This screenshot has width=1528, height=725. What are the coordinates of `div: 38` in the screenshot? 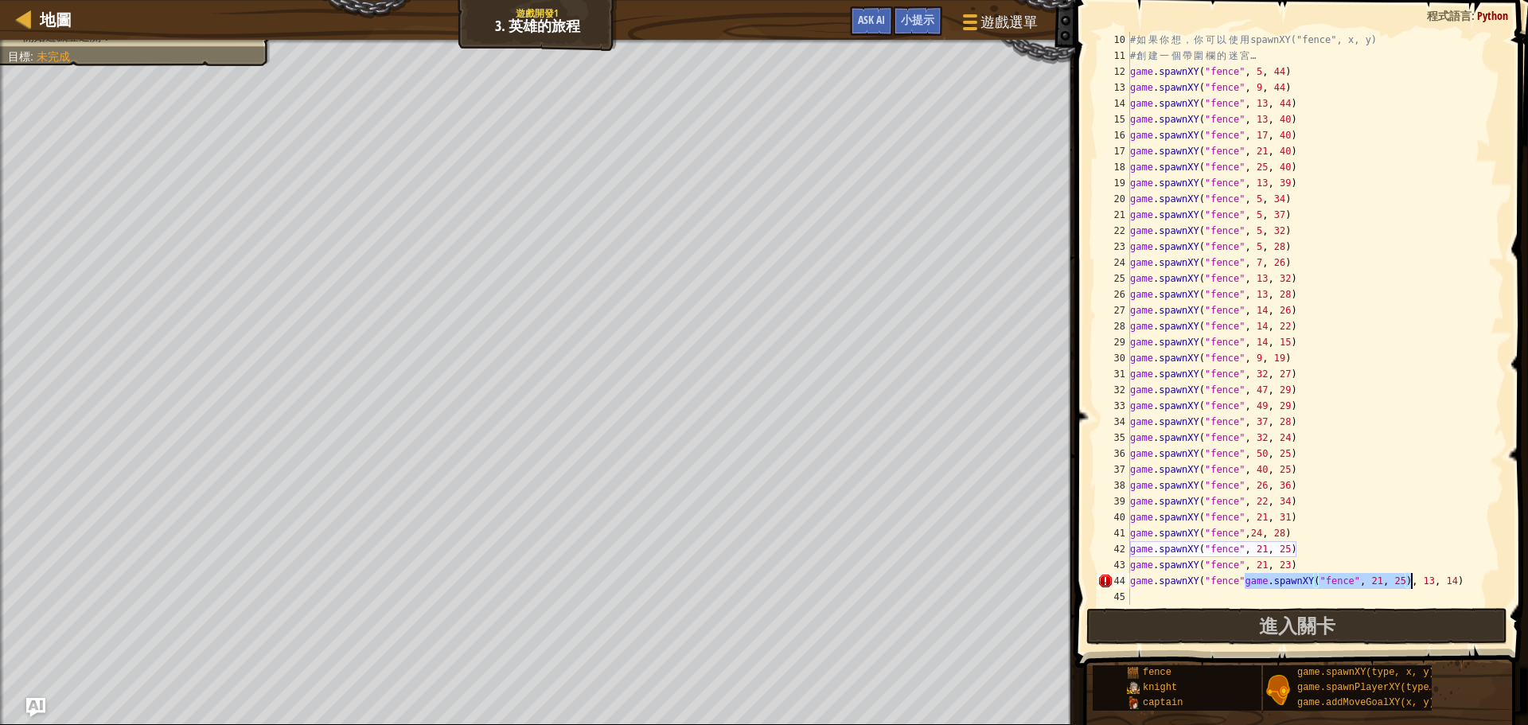 It's located at (1113, 485).